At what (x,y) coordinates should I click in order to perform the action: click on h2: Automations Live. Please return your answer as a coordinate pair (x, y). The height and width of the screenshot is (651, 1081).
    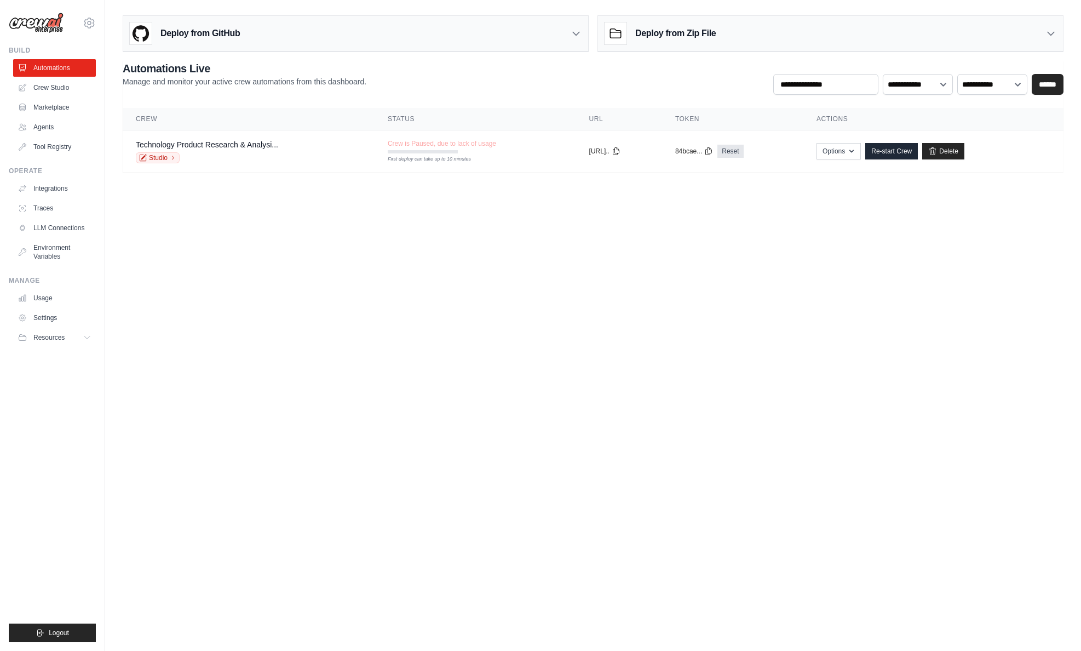
    Looking at the image, I should click on (244, 68).